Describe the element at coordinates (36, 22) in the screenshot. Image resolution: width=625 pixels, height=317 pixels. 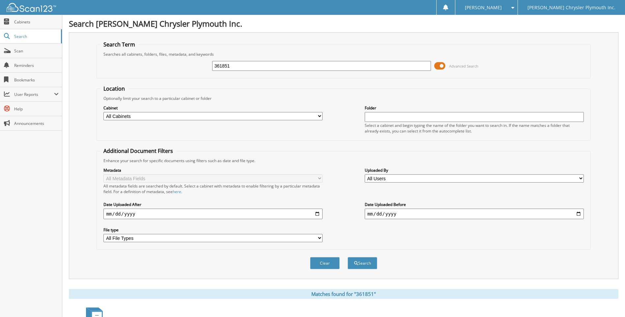
I see `span: Cabinets` at that location.